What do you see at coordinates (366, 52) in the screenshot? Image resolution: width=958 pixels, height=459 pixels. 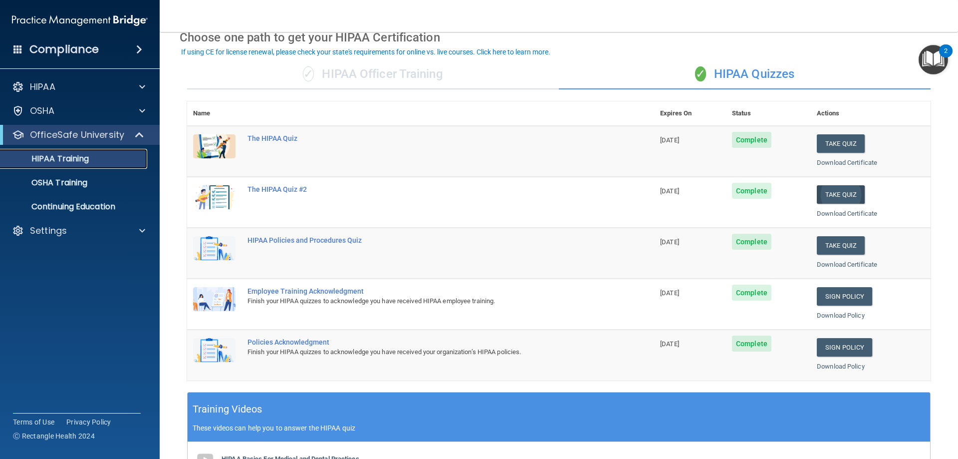 I see `div: If using CE for license renewal, please check your state's requirements for online vs. live cours...` at bounding box center [366, 52].